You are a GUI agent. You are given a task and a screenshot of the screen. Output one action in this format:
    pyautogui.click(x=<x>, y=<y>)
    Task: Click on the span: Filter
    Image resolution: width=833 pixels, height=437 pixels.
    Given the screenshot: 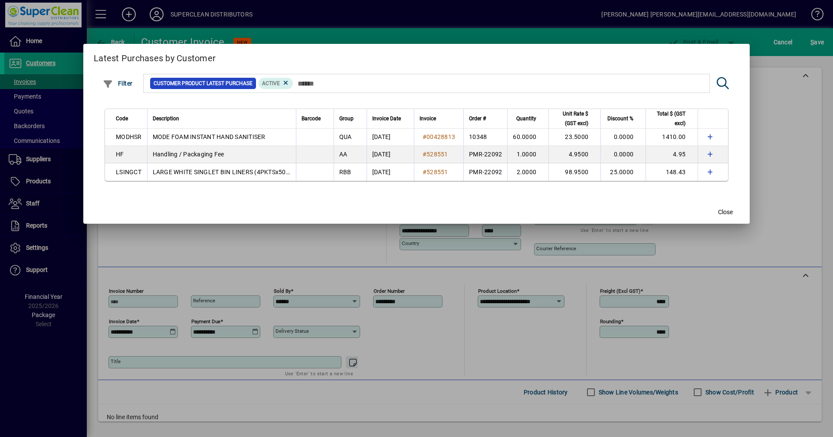 What is the action you would take?
    pyautogui.click(x=118, y=83)
    